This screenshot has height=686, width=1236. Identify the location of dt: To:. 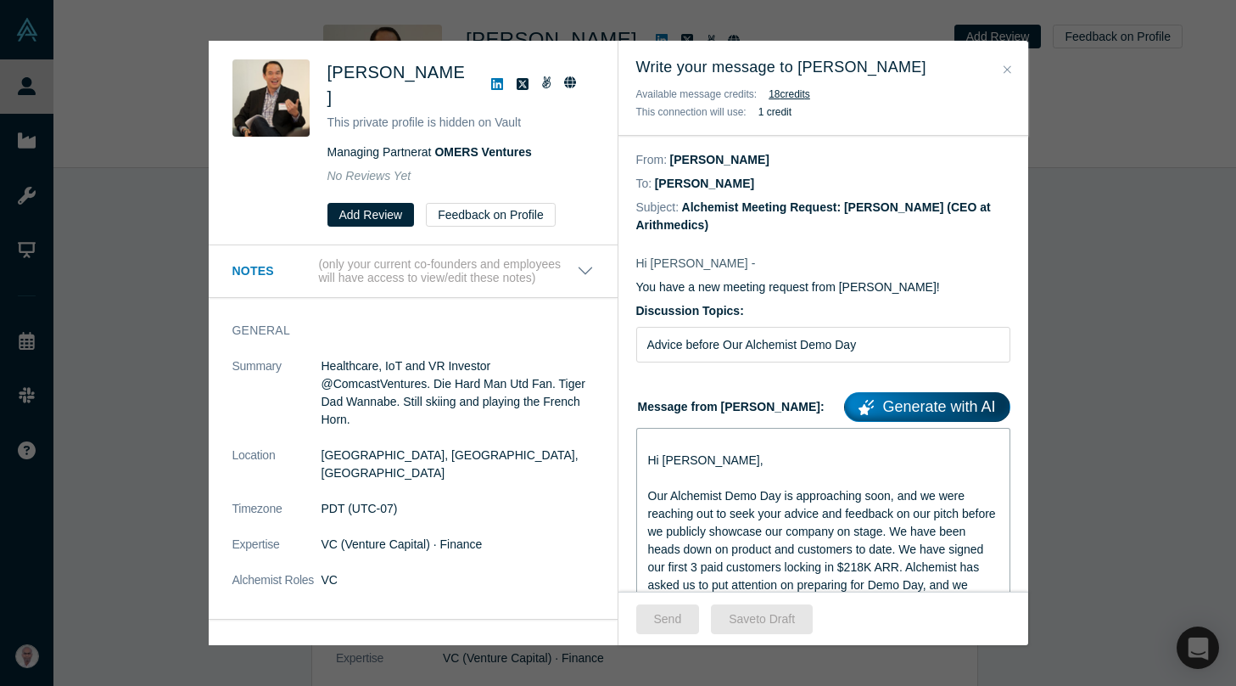
(644, 183).